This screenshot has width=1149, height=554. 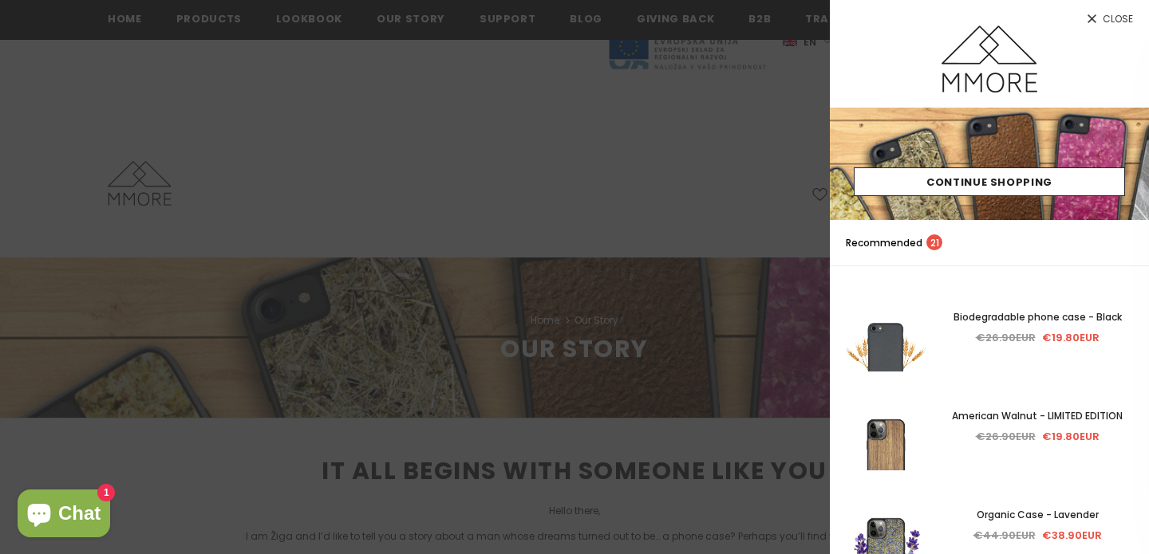 I want to click on a: American Walnut - LIMITED EDITION, so click(x=1037, y=416).